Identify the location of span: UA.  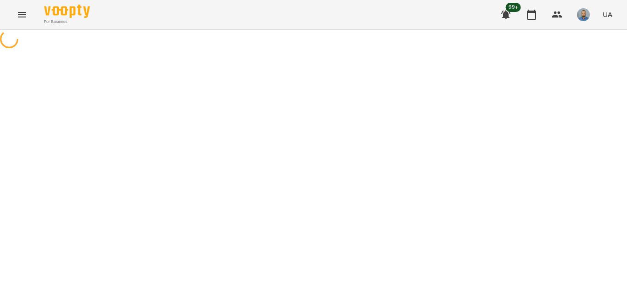
(607, 14).